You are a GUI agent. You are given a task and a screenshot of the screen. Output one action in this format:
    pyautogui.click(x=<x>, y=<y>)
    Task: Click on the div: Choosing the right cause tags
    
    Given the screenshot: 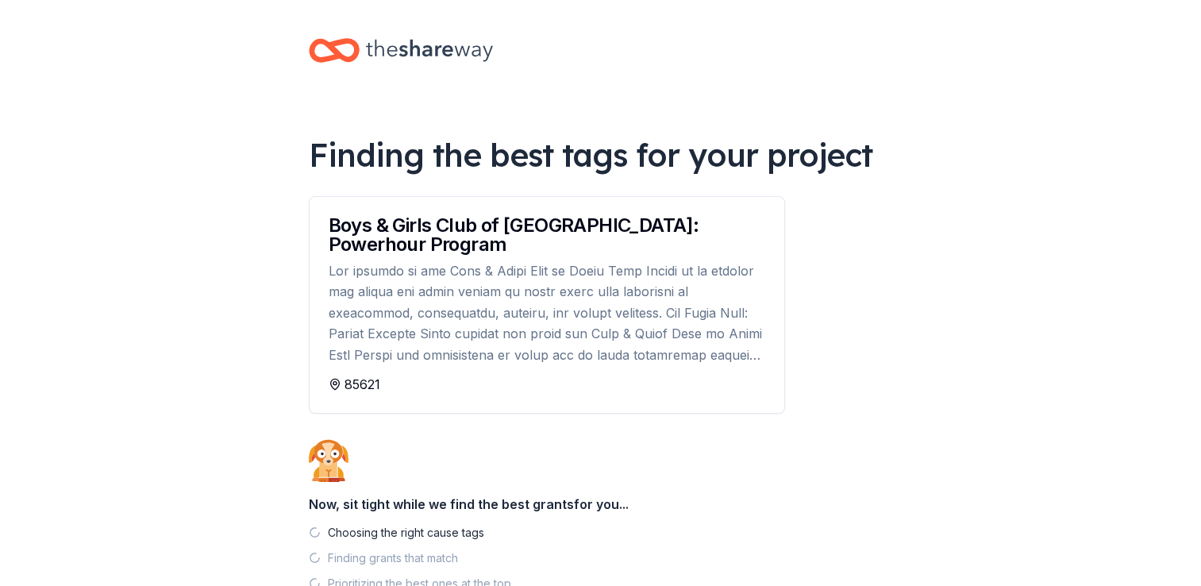 What is the action you would take?
    pyautogui.click(x=406, y=533)
    